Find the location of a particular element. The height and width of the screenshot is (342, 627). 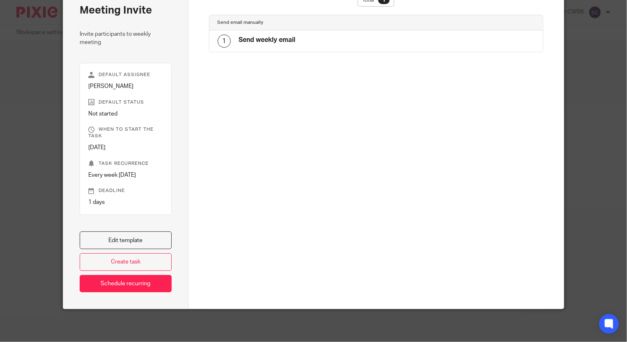

div: 1 is located at coordinates (224, 41).